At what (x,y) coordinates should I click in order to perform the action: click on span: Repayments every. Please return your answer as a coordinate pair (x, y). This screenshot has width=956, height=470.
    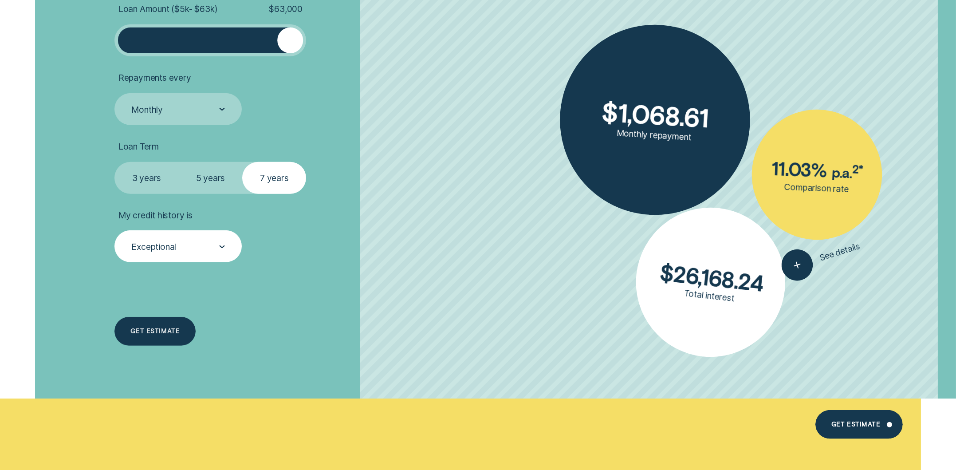
    Looking at the image, I should click on (155, 78).